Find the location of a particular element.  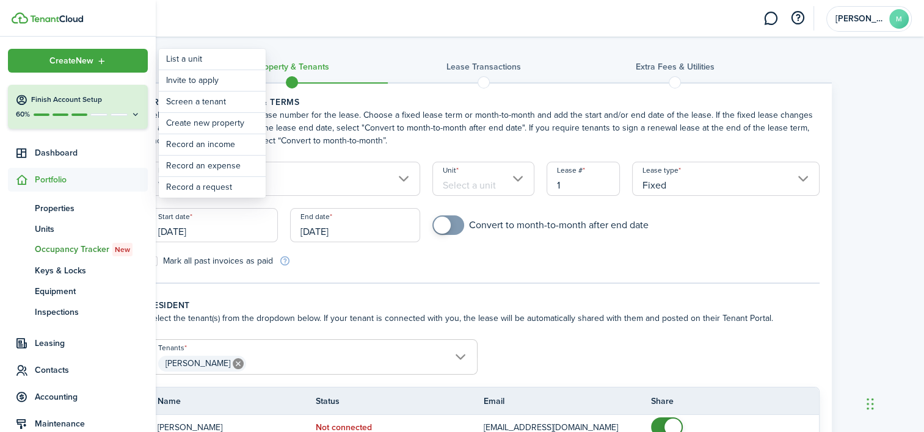

a: Equipment is located at coordinates (78, 291).